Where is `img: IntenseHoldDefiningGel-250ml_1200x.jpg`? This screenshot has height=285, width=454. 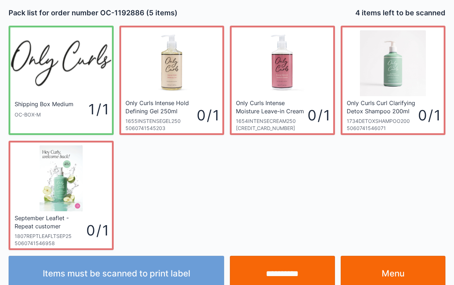 img: IntenseHoldDefiningGel-250ml_1200x.jpg is located at coordinates (171, 63).